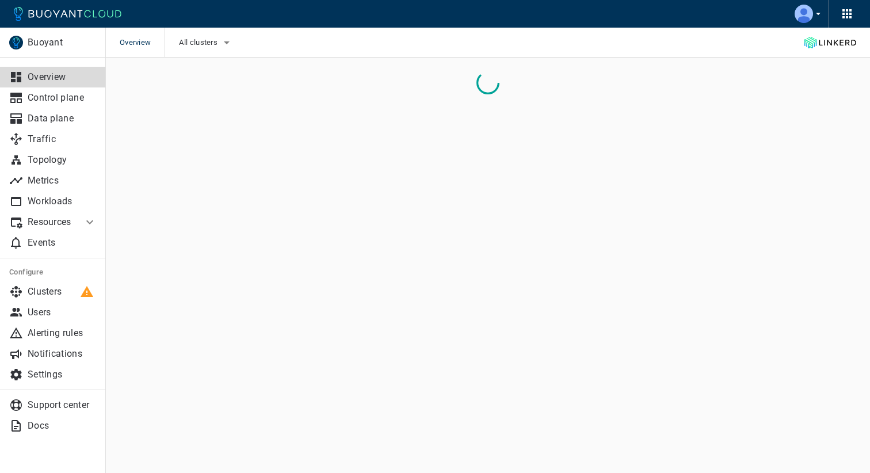 The width and height of the screenshot is (870, 473). What do you see at coordinates (62, 426) in the screenshot?
I see `p: Docs` at bounding box center [62, 426].